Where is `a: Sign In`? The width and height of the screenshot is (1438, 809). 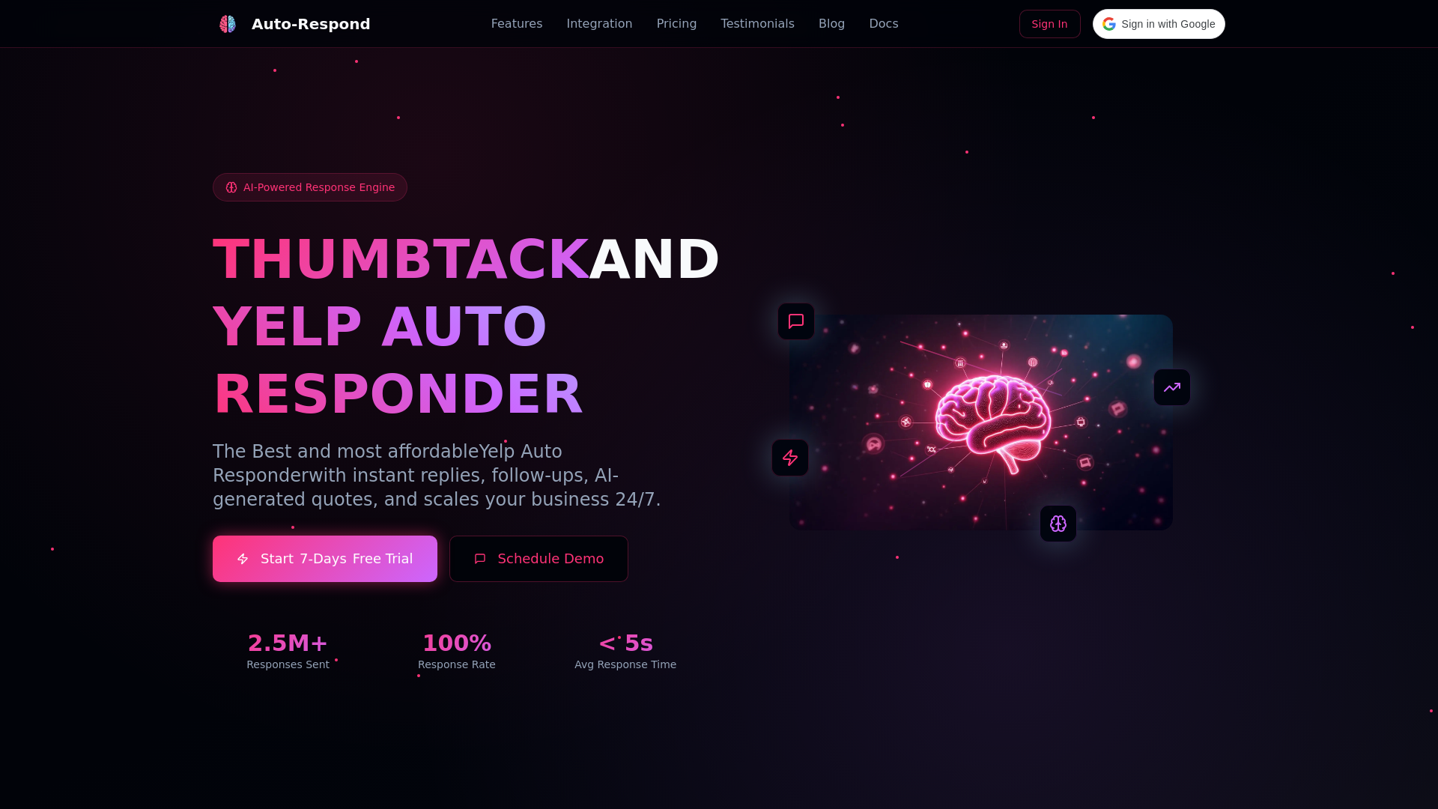
a: Sign In is located at coordinates (1050, 24).